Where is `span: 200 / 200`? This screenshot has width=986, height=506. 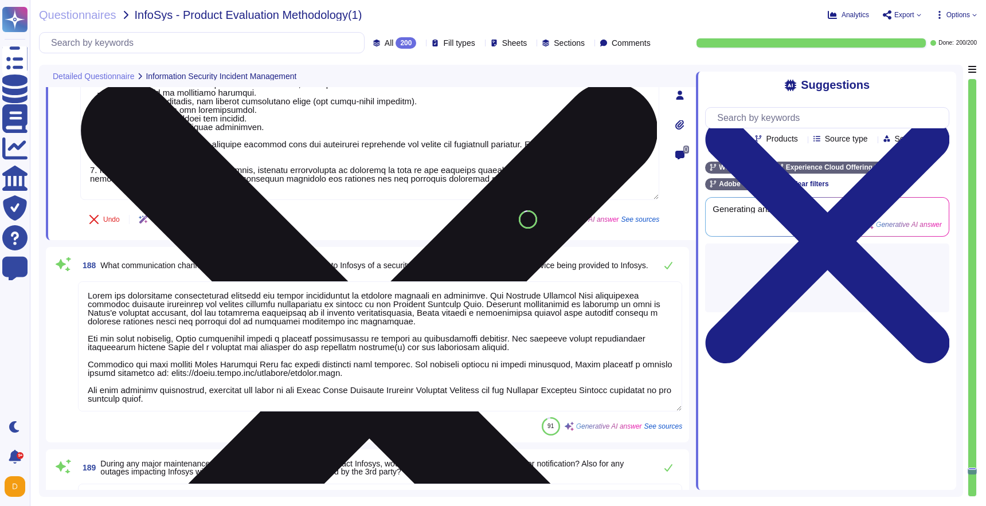 span: 200 / 200 is located at coordinates (967, 43).